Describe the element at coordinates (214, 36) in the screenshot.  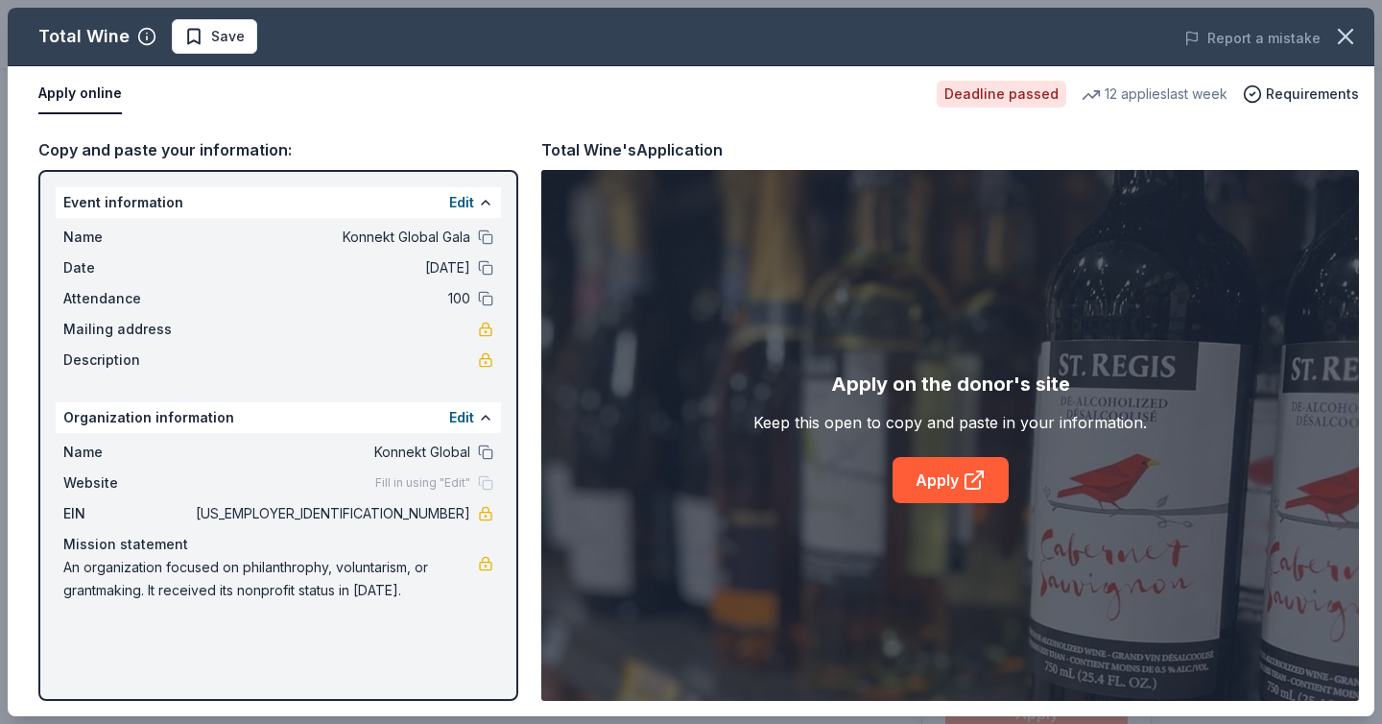
I see `button: Save` at that location.